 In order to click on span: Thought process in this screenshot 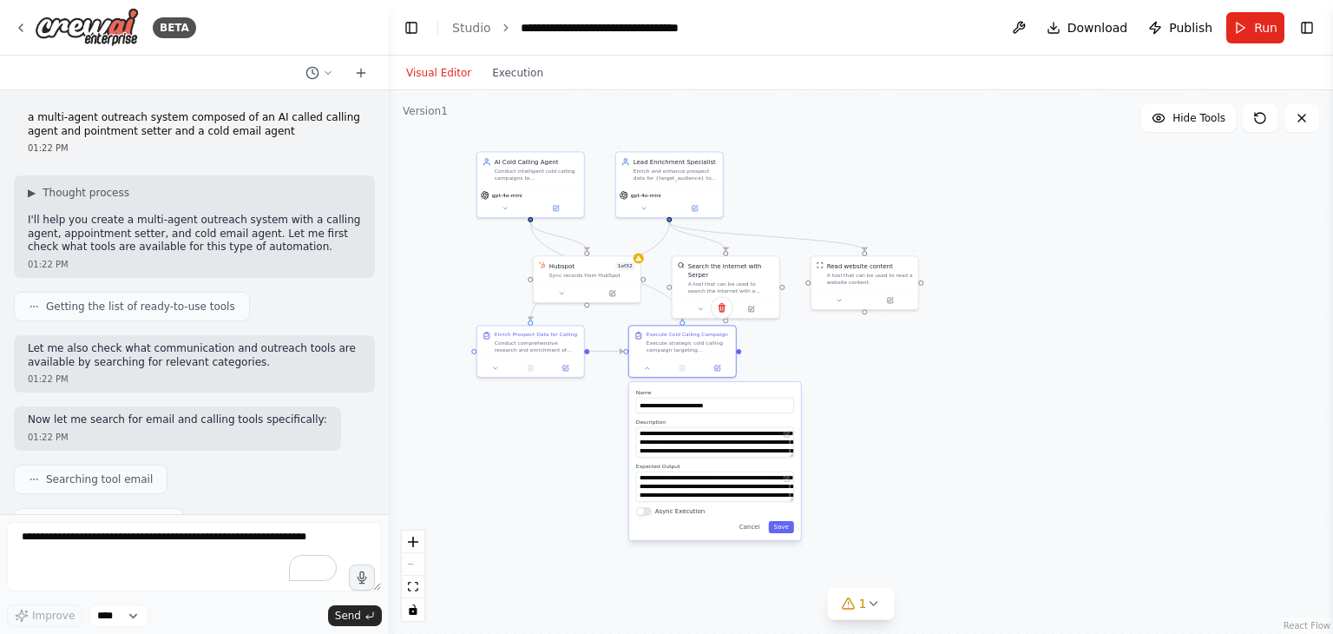, I will do `click(86, 193)`.